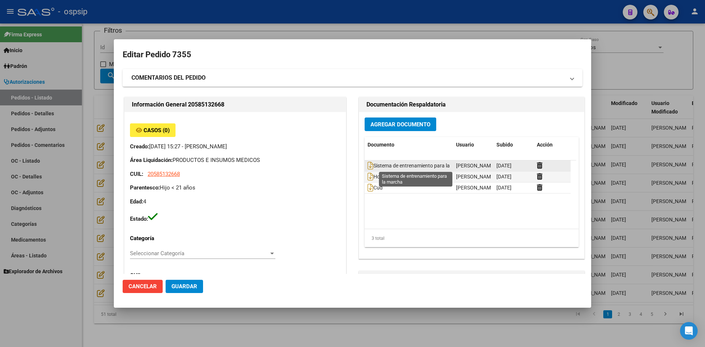  I want to click on strong: Edad:, so click(137, 202).